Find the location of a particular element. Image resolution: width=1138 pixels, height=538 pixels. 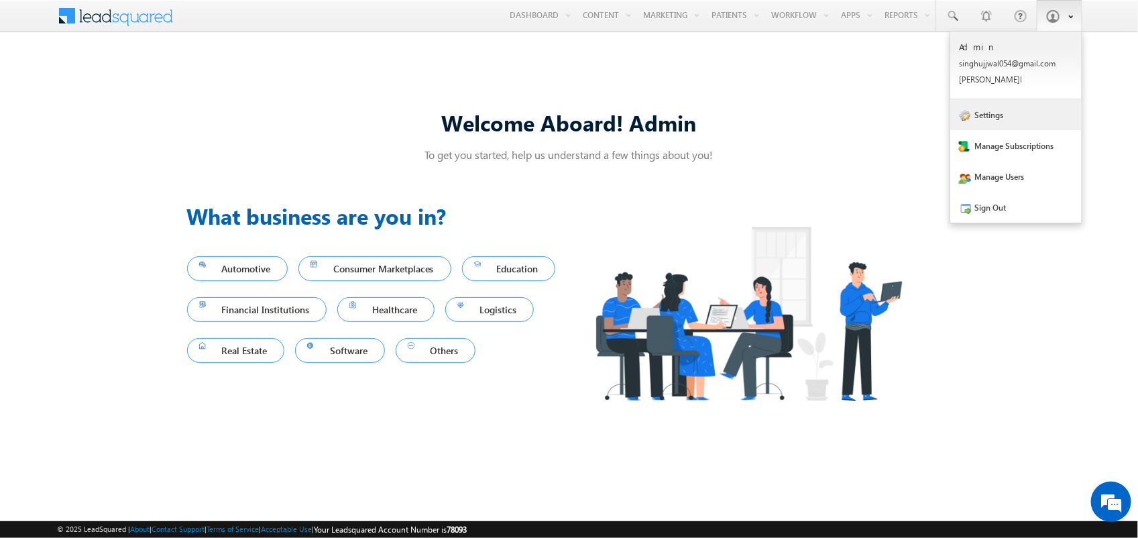

span: Financial Institutions is located at coordinates (257, 309).